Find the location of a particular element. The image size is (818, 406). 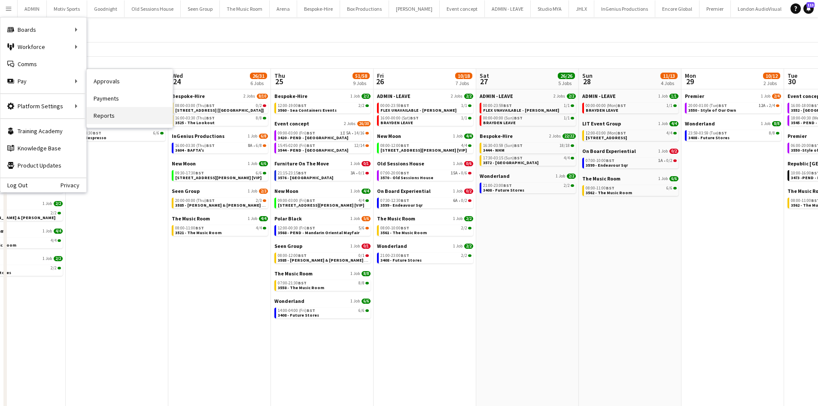

span: Seen Group is located at coordinates (185, 191).